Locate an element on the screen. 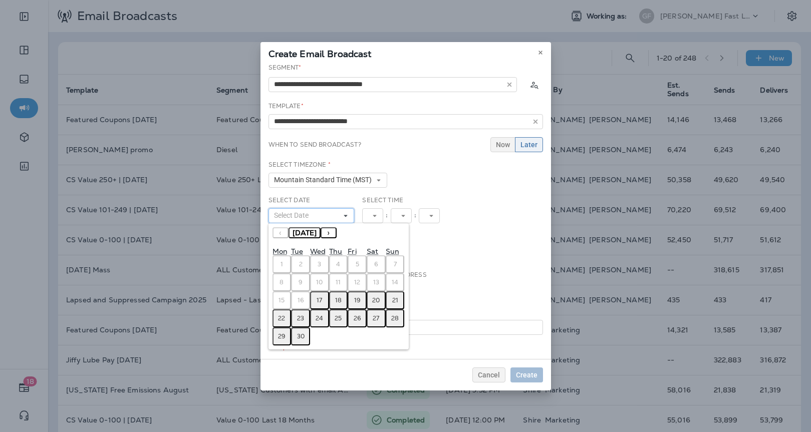  button: September 11, 2025 is located at coordinates (339, 283).